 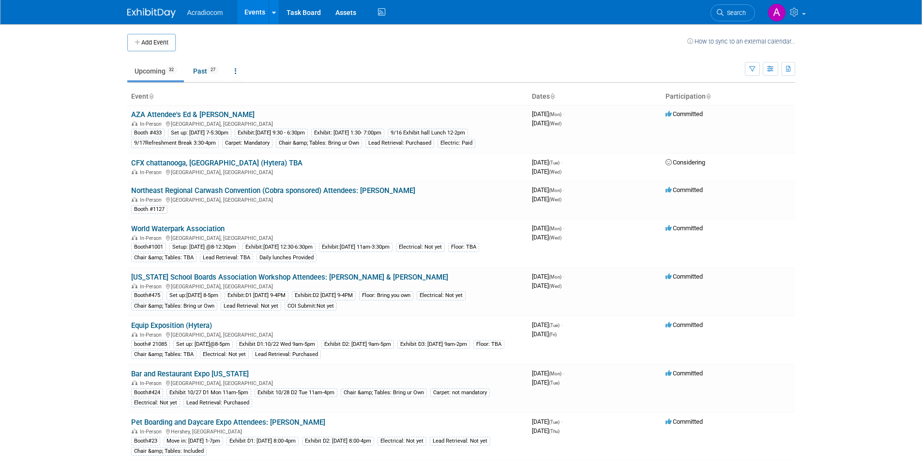 I want to click on div: Chair &amp; Tables: TBA, so click(x=164, y=355).